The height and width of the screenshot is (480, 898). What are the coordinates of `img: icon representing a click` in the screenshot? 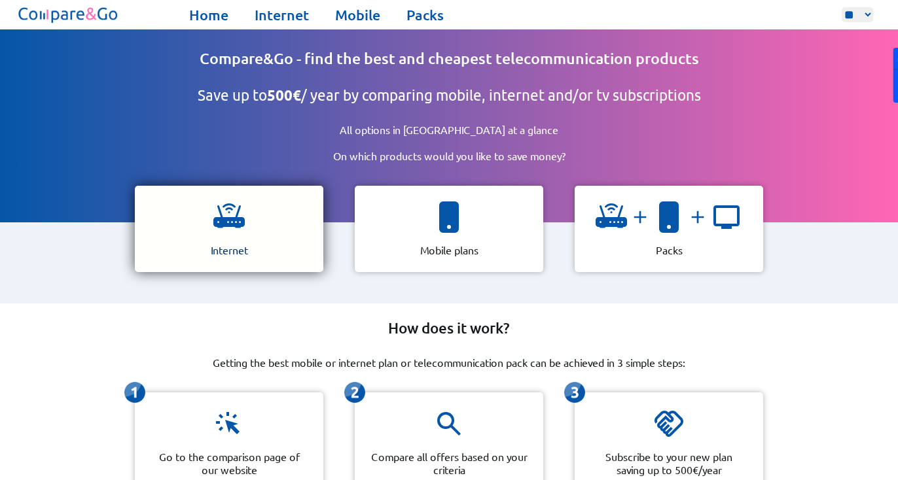 It's located at (229, 424).